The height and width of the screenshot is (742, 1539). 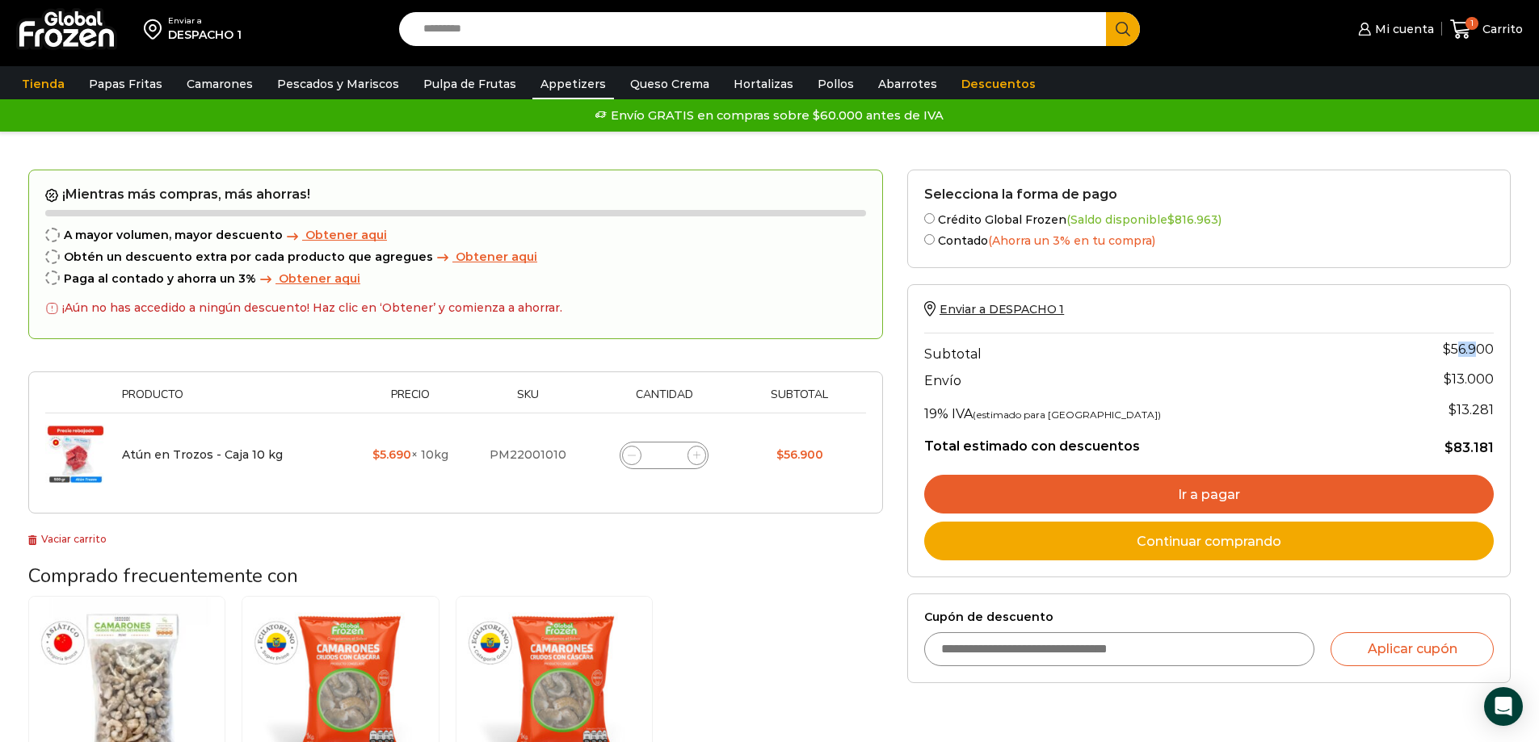 What do you see at coordinates (664, 456) in the screenshot?
I see `input: Product quantity` at bounding box center [664, 456].